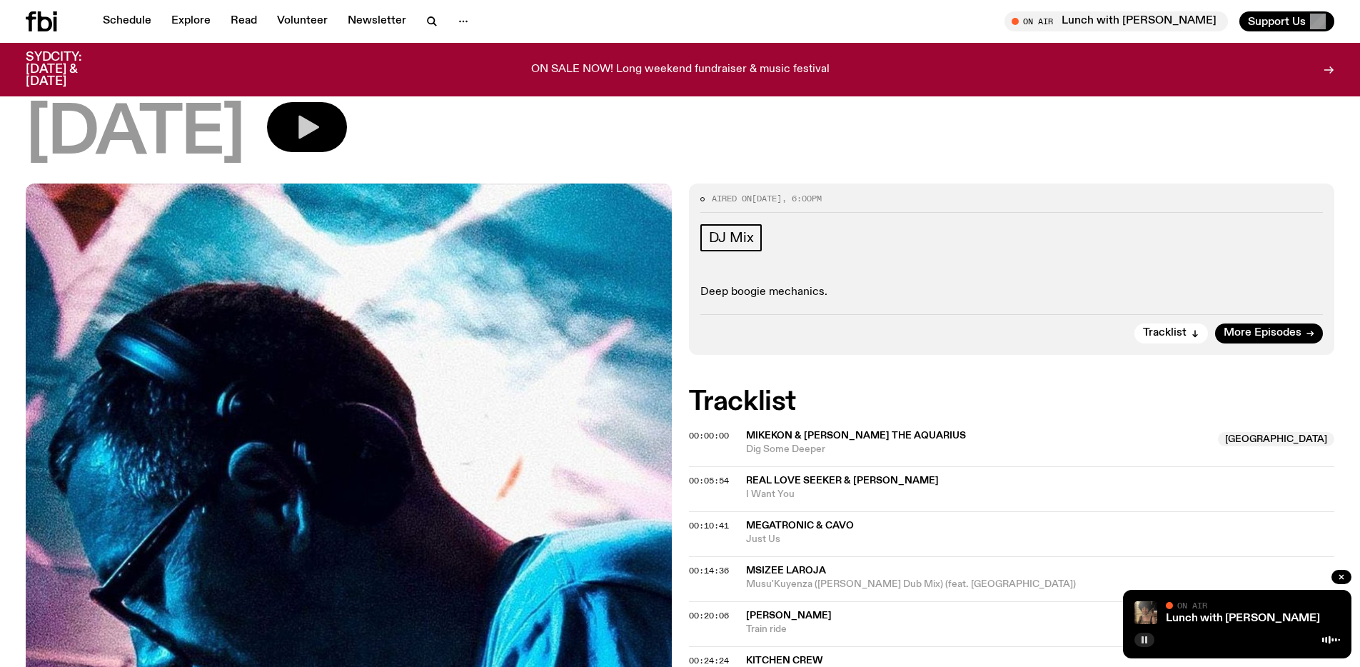 The width and height of the screenshot is (1360, 667). What do you see at coordinates (802, 198) in the screenshot?
I see `span: , 6:00pm` at bounding box center [802, 198].